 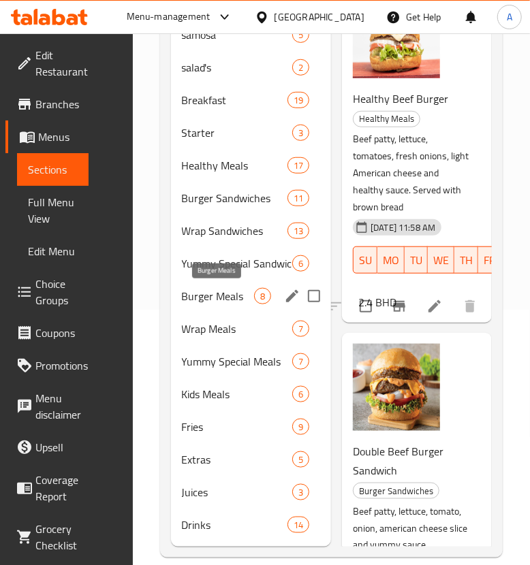 What do you see at coordinates (47, 137) in the screenshot?
I see `a: Menus` at bounding box center [47, 137].